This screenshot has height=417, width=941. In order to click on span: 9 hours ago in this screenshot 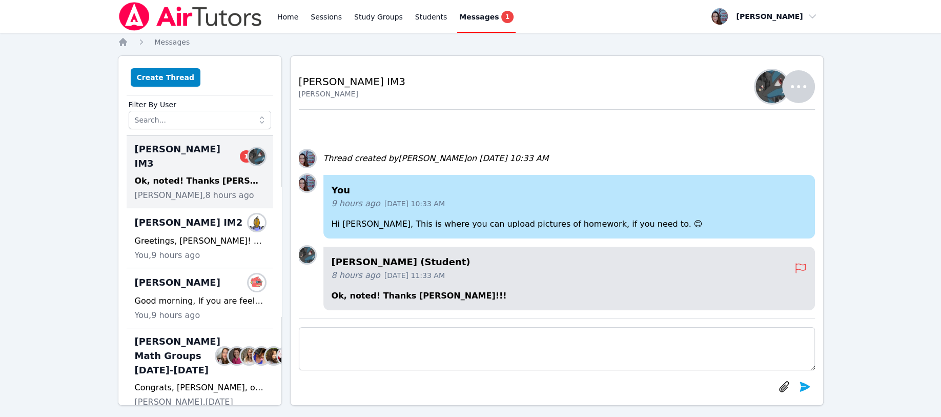, I will do `click(356, 203)`.